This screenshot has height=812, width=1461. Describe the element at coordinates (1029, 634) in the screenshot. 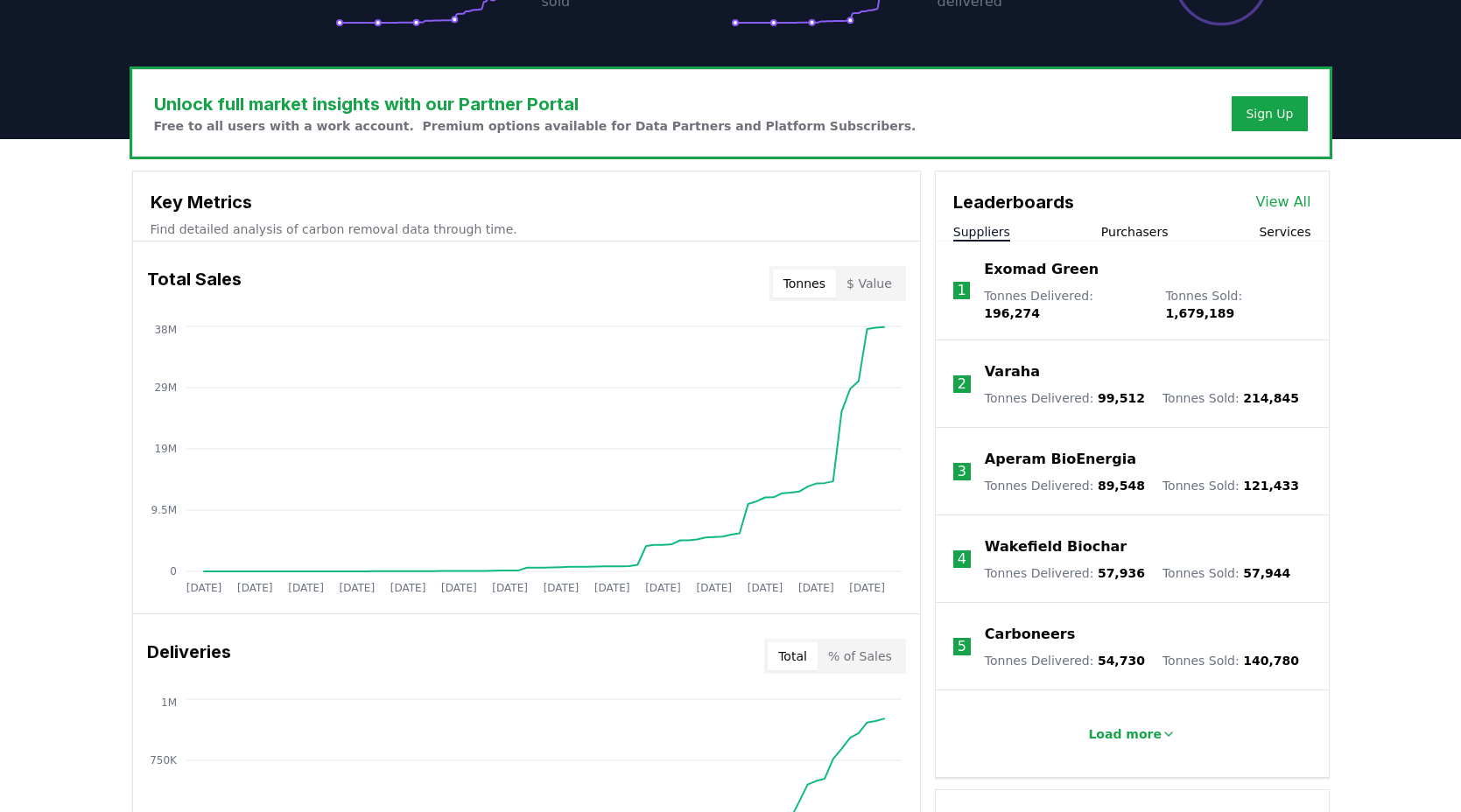

I see `a: Carboneers` at that location.